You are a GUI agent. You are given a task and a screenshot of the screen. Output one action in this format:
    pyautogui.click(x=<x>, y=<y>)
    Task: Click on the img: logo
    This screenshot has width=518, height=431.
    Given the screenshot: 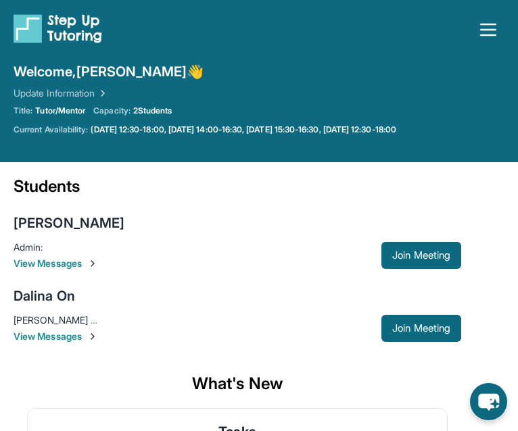 What is the action you would take?
    pyautogui.click(x=57, y=28)
    